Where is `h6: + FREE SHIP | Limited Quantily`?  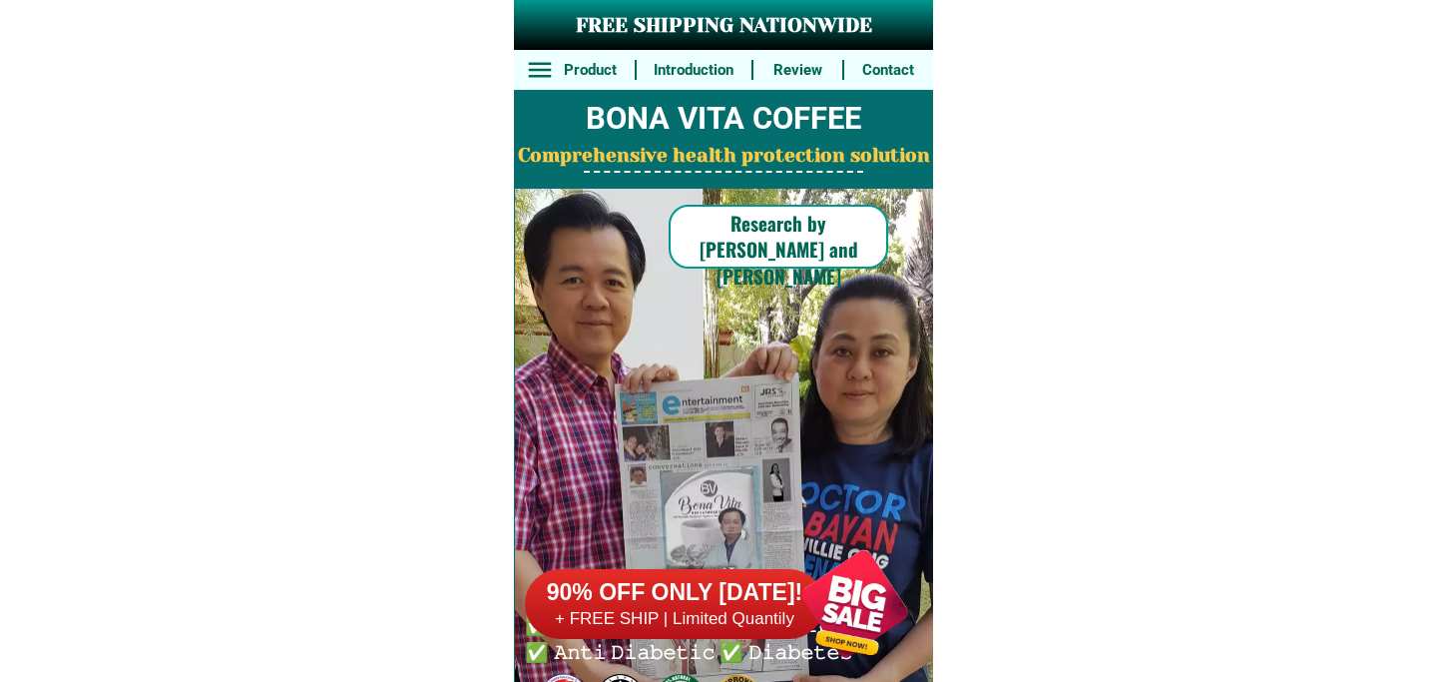
h6: + FREE SHIP | Limited Quantily is located at coordinates (675, 619).